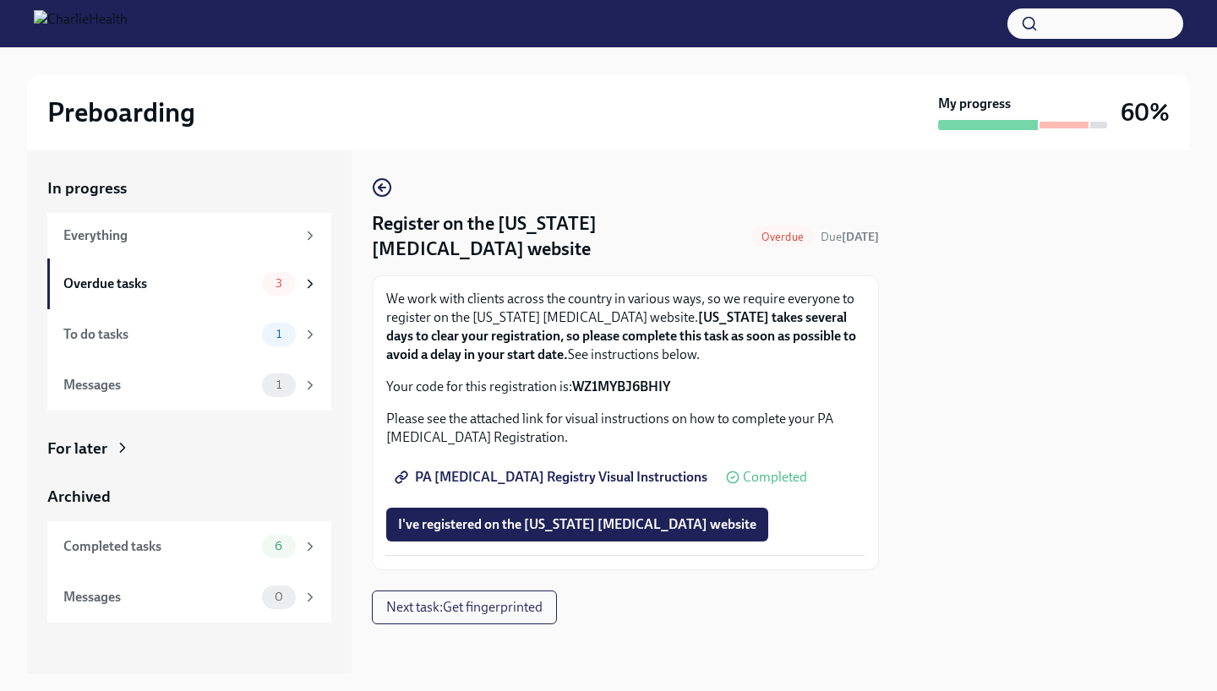 The width and height of the screenshot is (1217, 691). What do you see at coordinates (121, 112) in the screenshot?
I see `h2: Preboarding` at bounding box center [121, 112].